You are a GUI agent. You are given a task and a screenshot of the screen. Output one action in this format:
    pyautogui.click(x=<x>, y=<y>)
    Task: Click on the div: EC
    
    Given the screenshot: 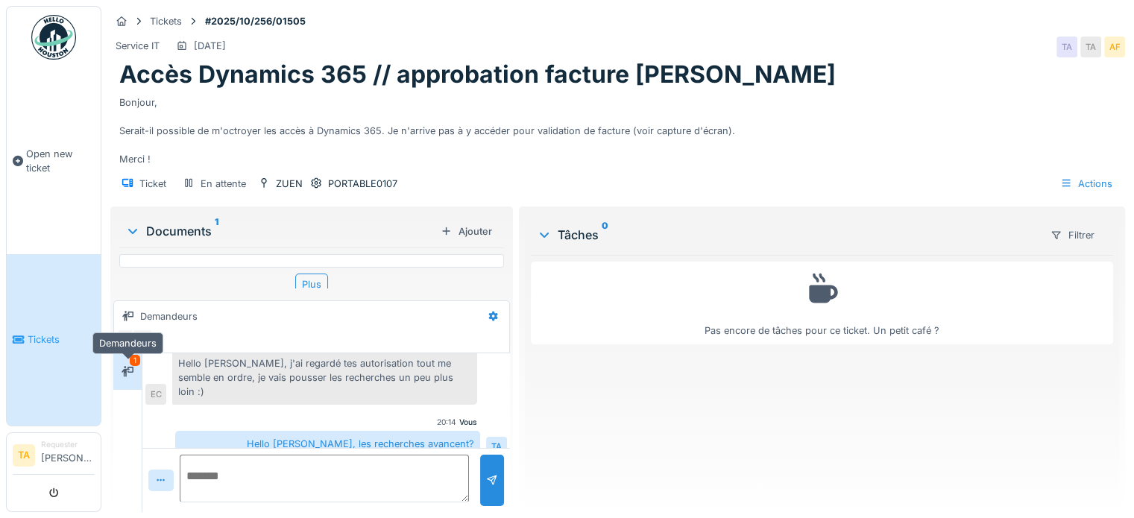 What is the action you would take?
    pyautogui.click(x=156, y=394)
    